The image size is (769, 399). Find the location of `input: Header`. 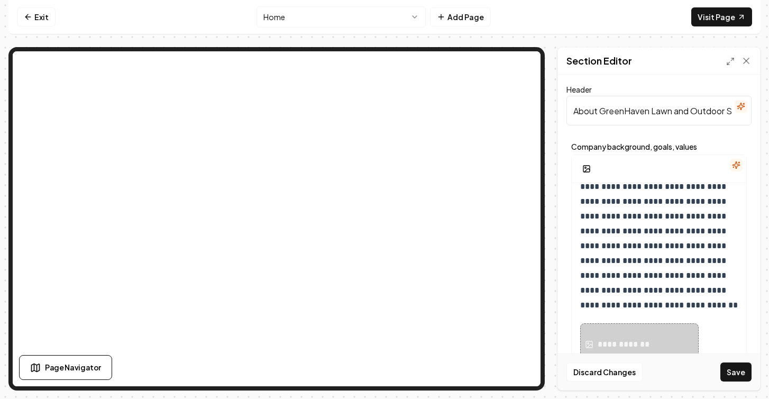

input: Header is located at coordinates (659, 111).